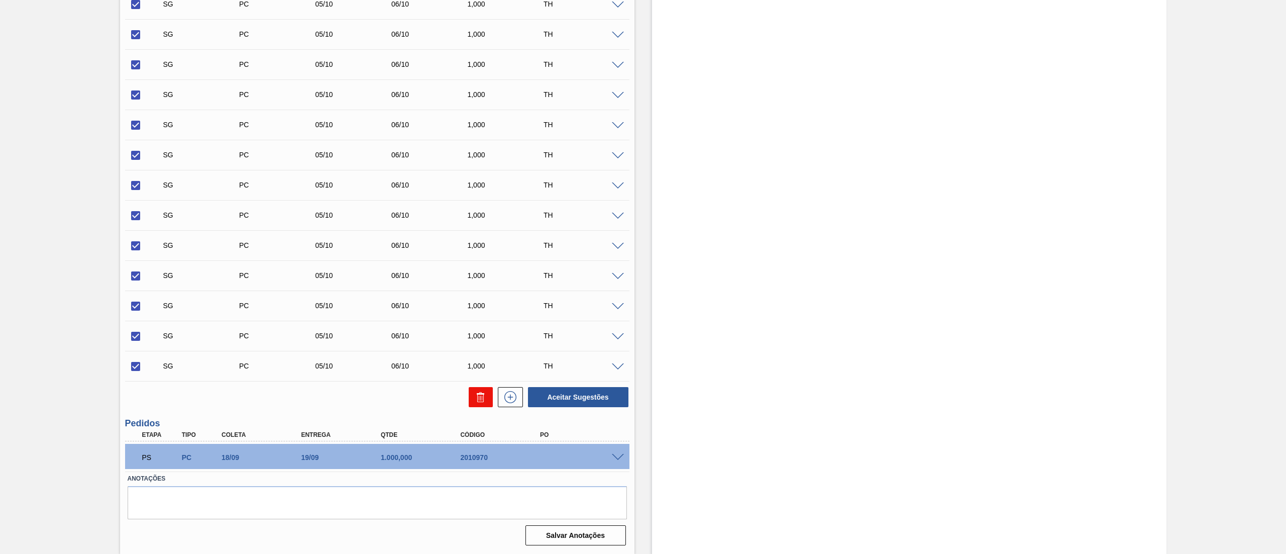 The width and height of the screenshot is (1286, 554). I want to click on div: Entrega, so click(344, 435).